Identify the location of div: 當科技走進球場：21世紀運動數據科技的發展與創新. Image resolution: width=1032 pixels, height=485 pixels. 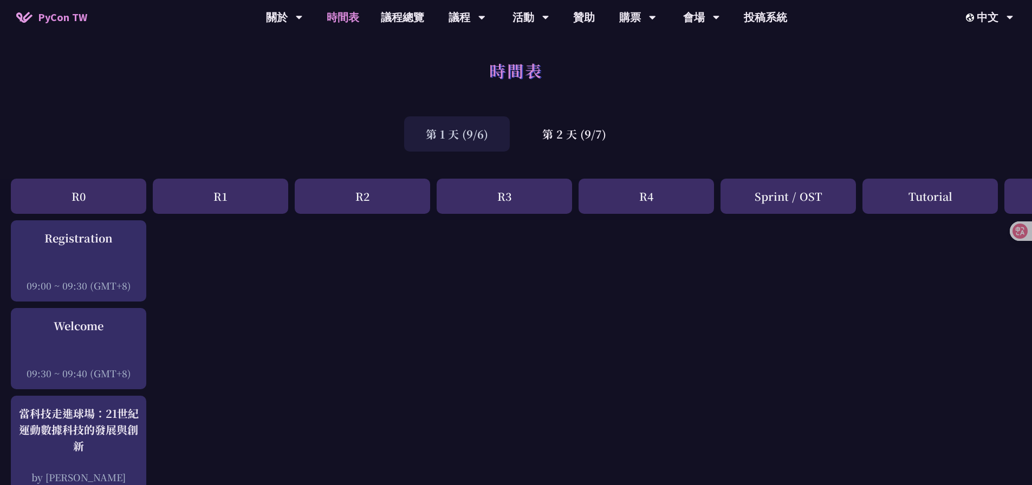
(79, 430).